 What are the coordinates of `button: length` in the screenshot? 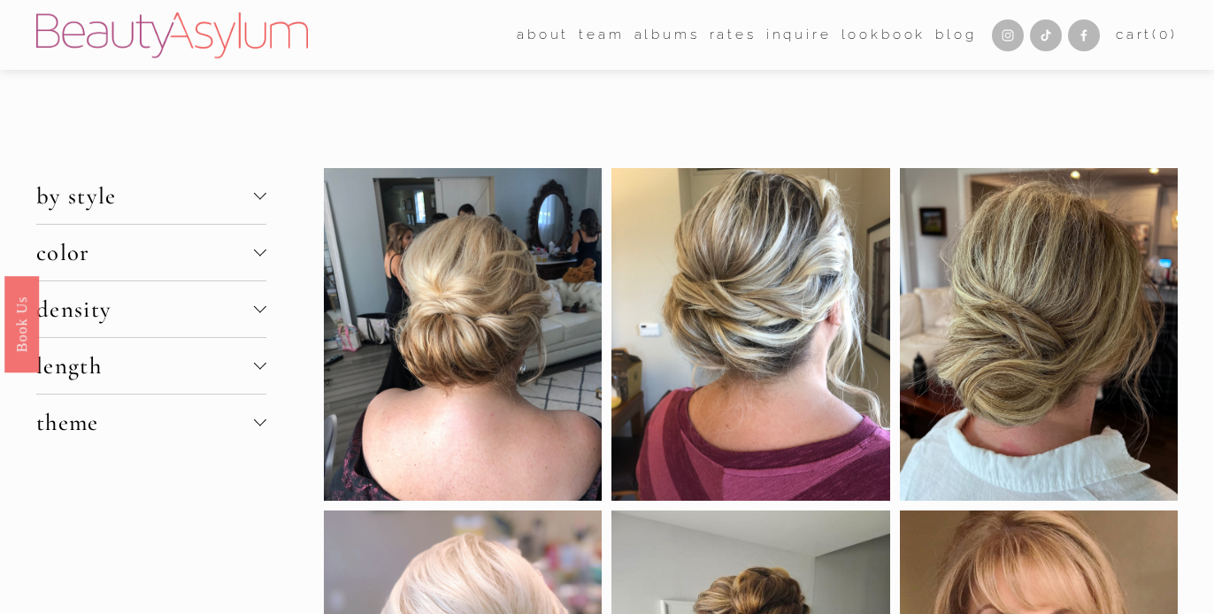 It's located at (151, 366).